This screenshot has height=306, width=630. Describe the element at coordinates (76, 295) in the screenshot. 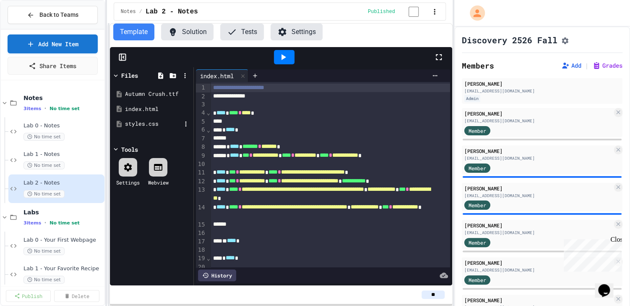

I see `a: Delete` at that location.